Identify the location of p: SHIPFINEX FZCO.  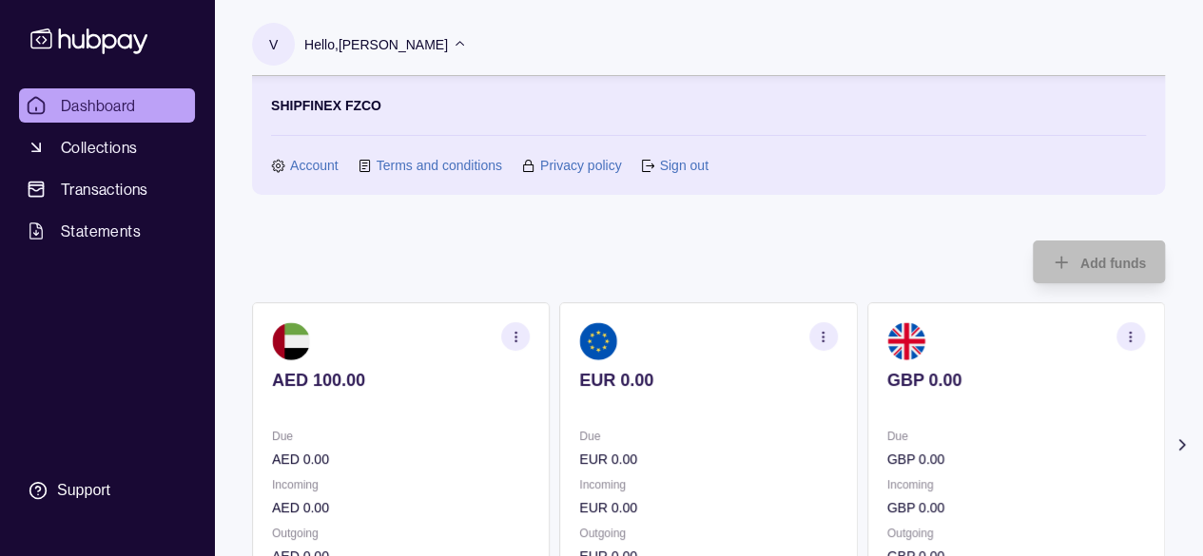
(326, 106).